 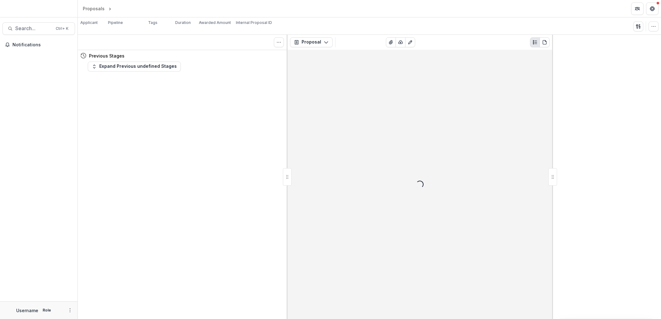 I want to click on p: Awarded Amount, so click(x=215, y=23).